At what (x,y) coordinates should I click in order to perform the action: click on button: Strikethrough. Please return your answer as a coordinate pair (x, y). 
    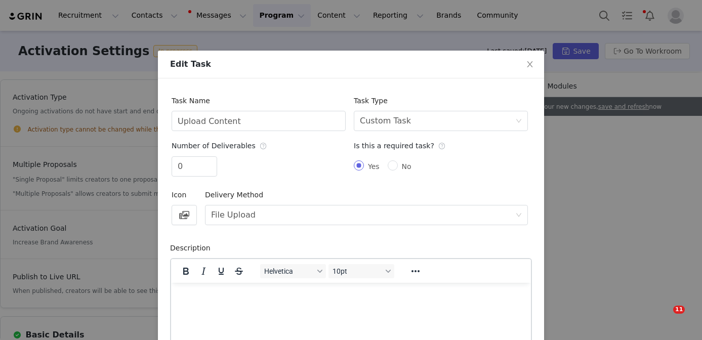
    Looking at the image, I should click on (239, 271).